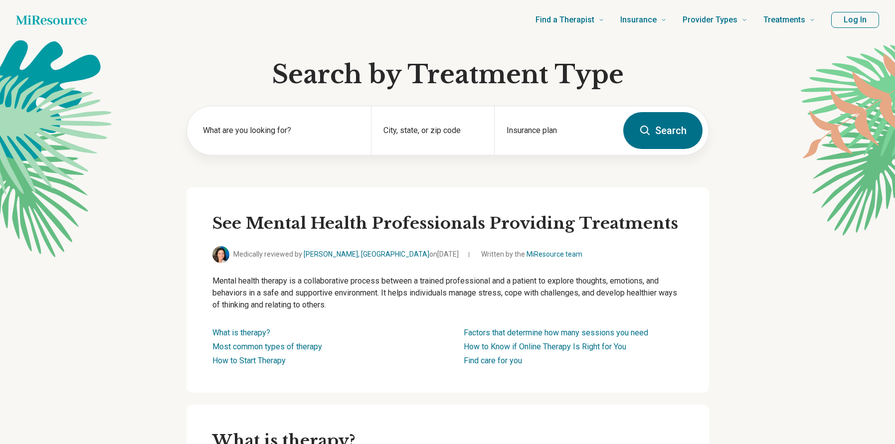  Describe the element at coordinates (51, 20) in the screenshot. I see `a: Home page` at that location.